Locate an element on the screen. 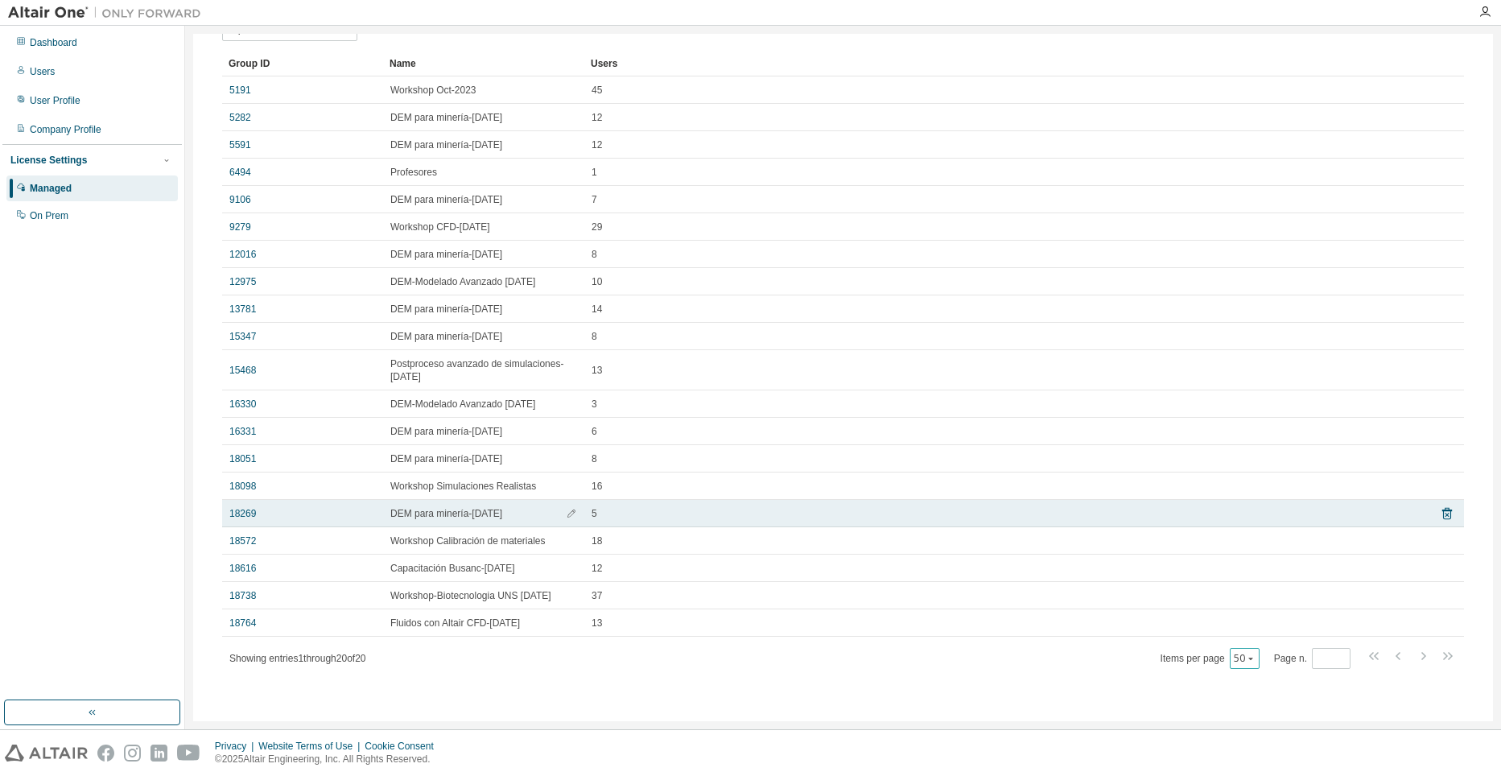 This screenshot has height=776, width=1501. a: 18572 is located at coordinates (242, 541).